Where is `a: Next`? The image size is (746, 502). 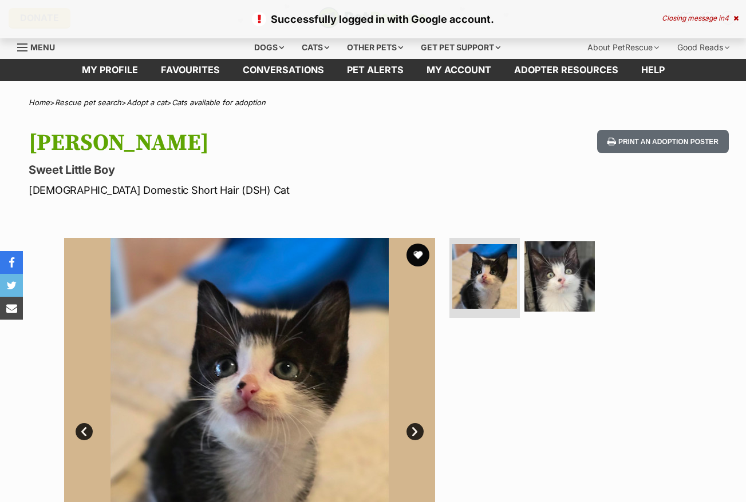 a: Next is located at coordinates (415, 432).